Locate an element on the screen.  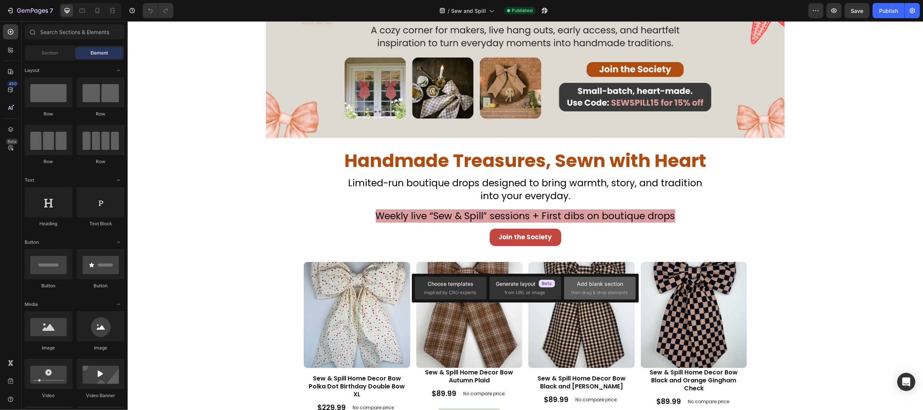
span: inspired by CRO experts is located at coordinates (450, 293).